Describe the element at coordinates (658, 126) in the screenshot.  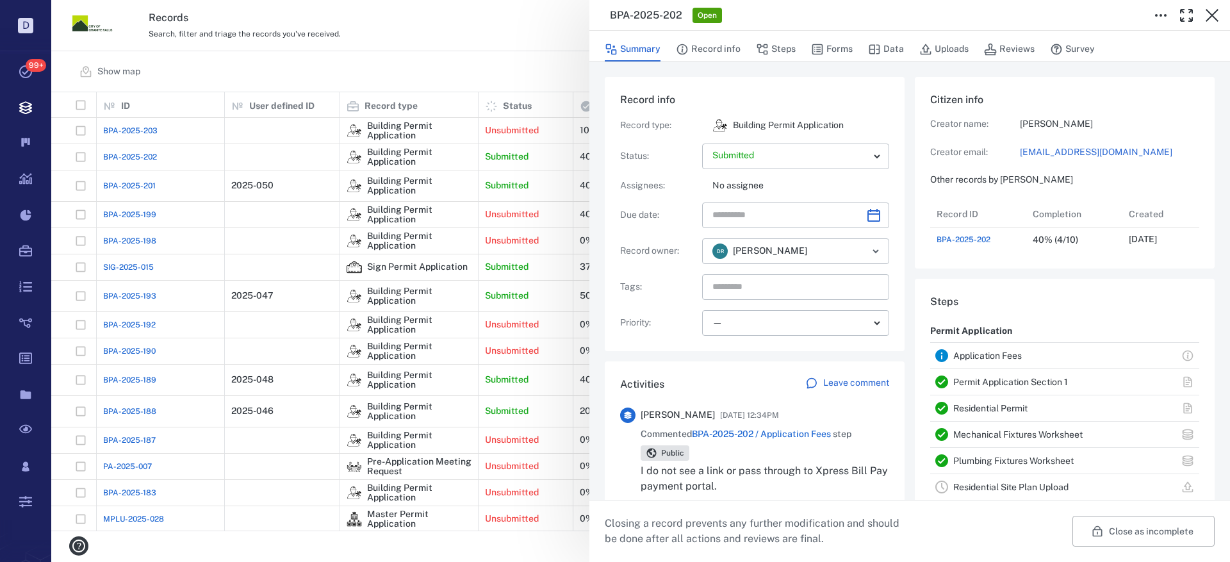
I see `p: Record type :` at that location.